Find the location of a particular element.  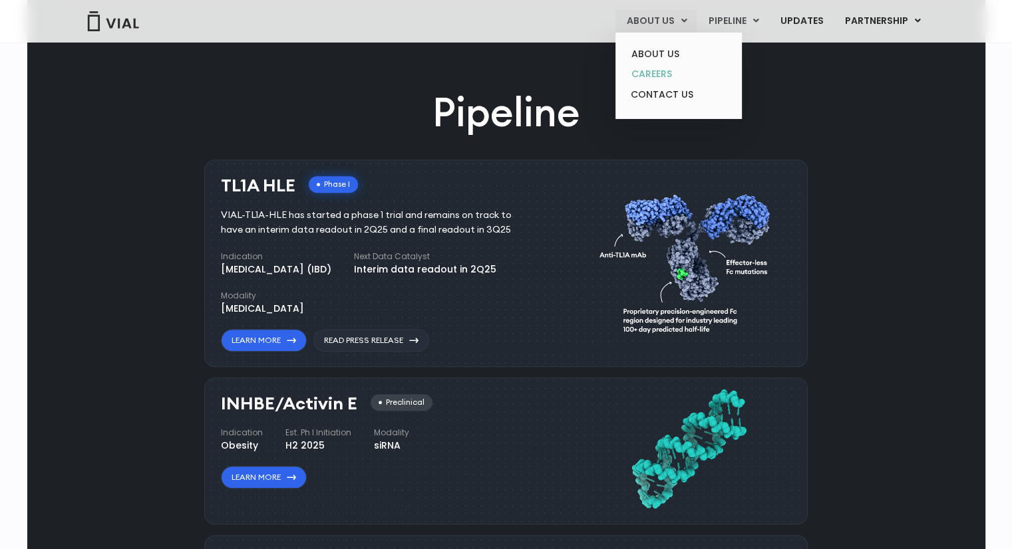

div: Interim data readout in 2Q25 is located at coordinates (425, 269).